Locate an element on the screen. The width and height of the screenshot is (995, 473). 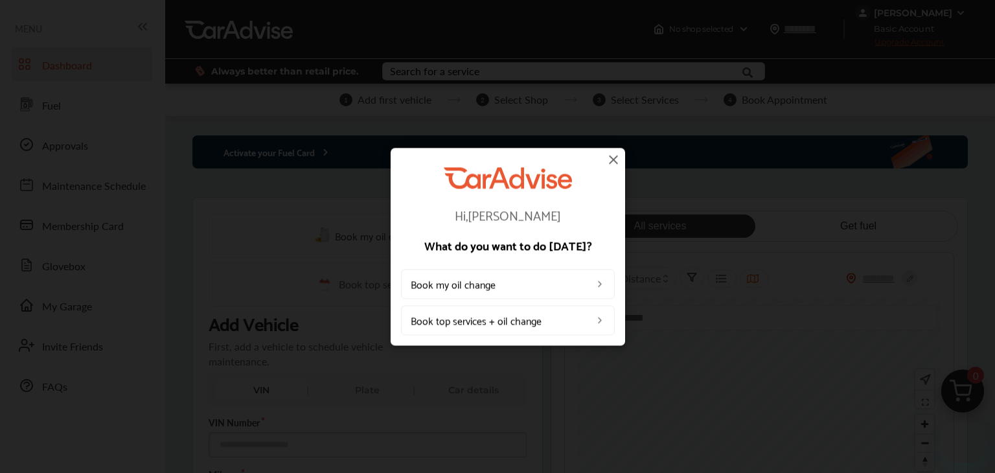
img: CarAdvise Logo is located at coordinates (508, 178).